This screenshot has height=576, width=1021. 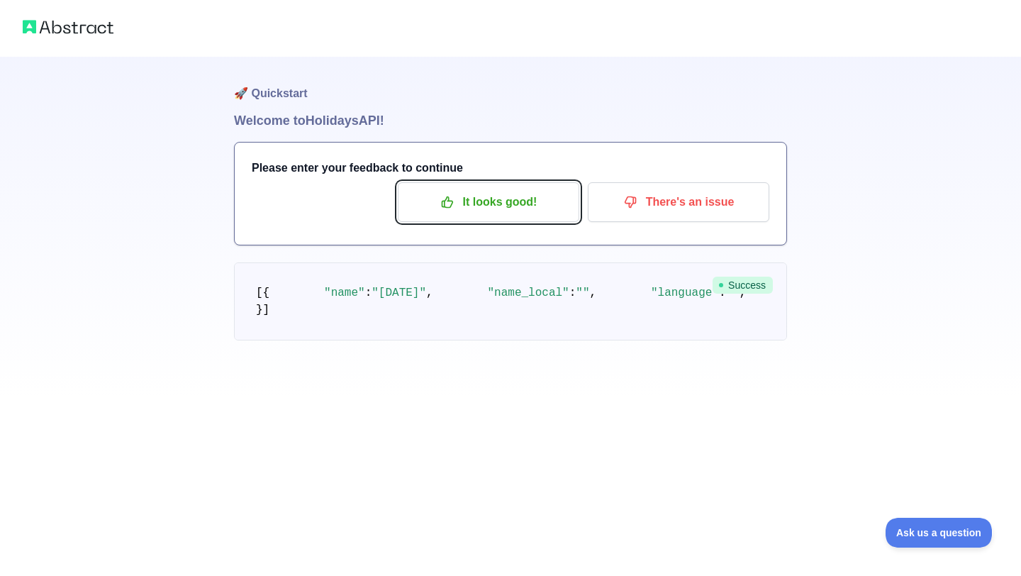 I want to click on button: There's an issue, so click(x=679, y=202).